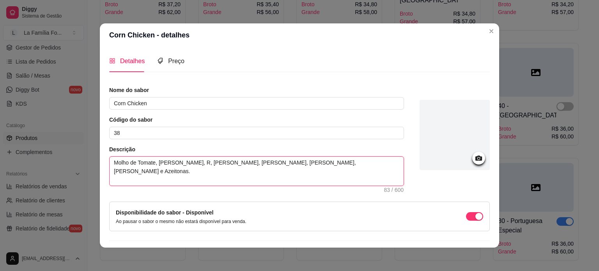 This screenshot has height=271, width=599. Describe the element at coordinates (492, 31) in the screenshot. I see `button: Close` at that location.